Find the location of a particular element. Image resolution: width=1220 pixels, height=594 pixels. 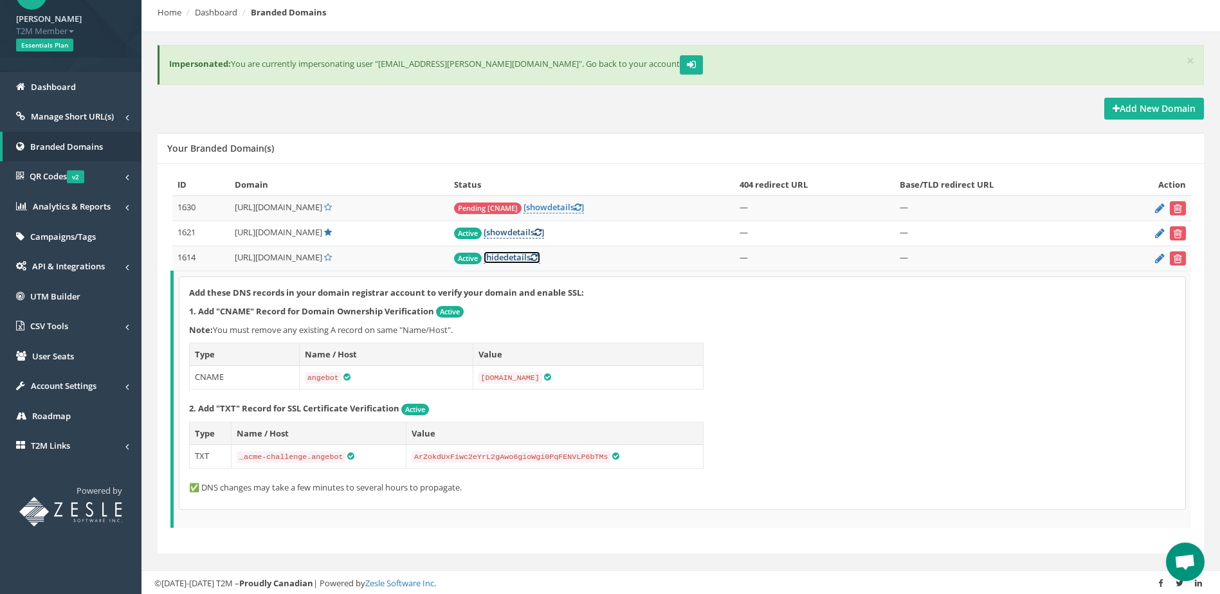

th: Status is located at coordinates (592, 185).